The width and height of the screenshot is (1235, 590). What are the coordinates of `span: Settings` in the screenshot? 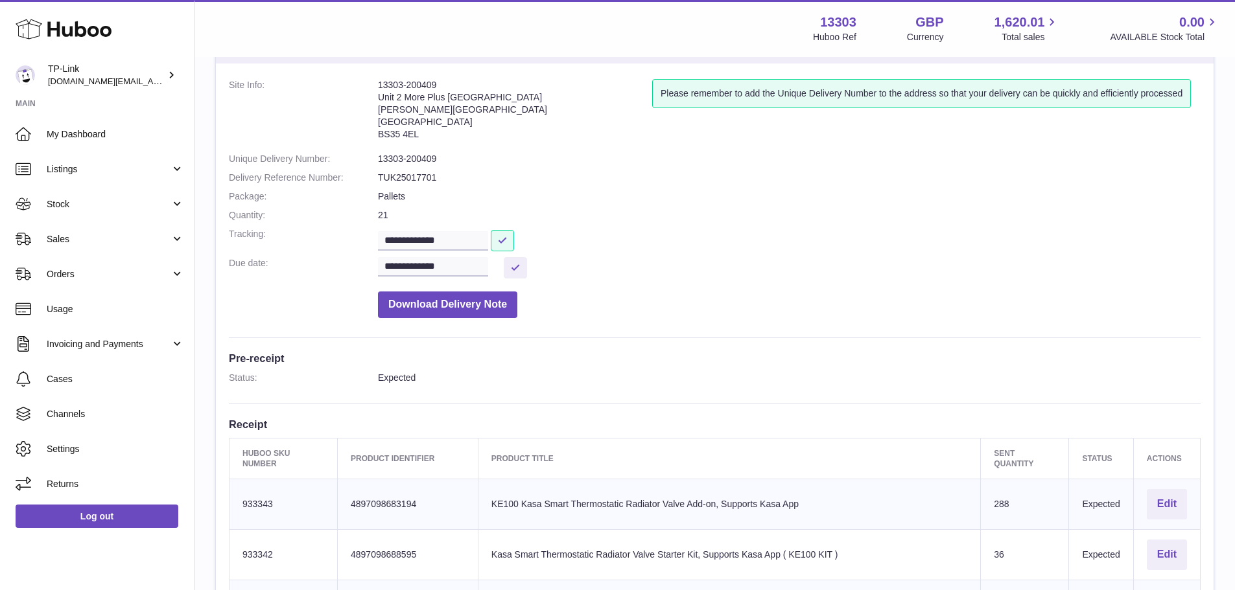 It's located at (115, 449).